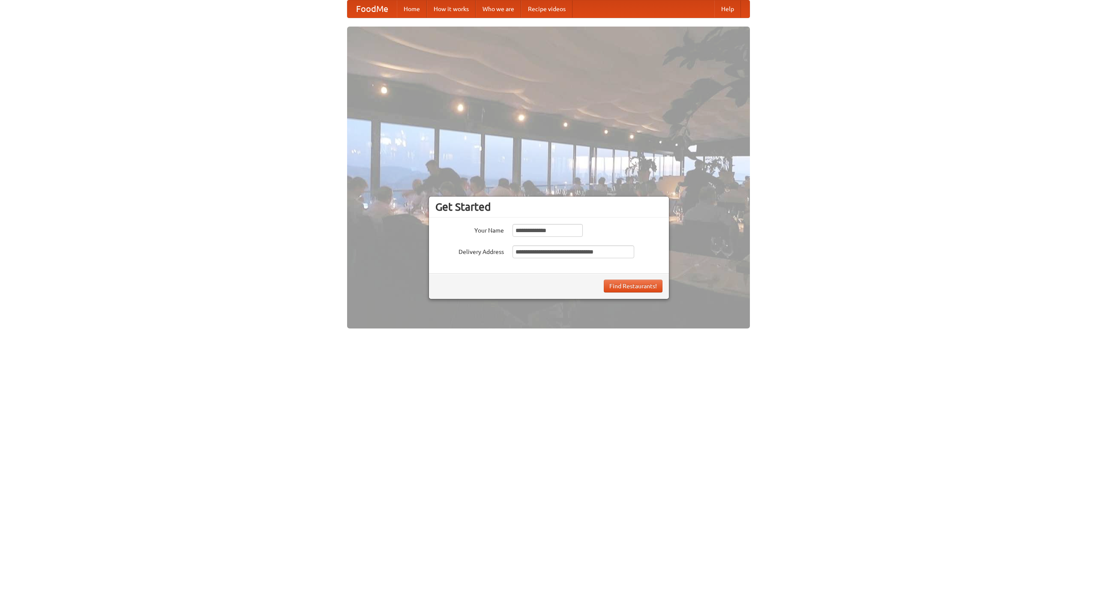  I want to click on a: Recipe videos, so click(547, 9).